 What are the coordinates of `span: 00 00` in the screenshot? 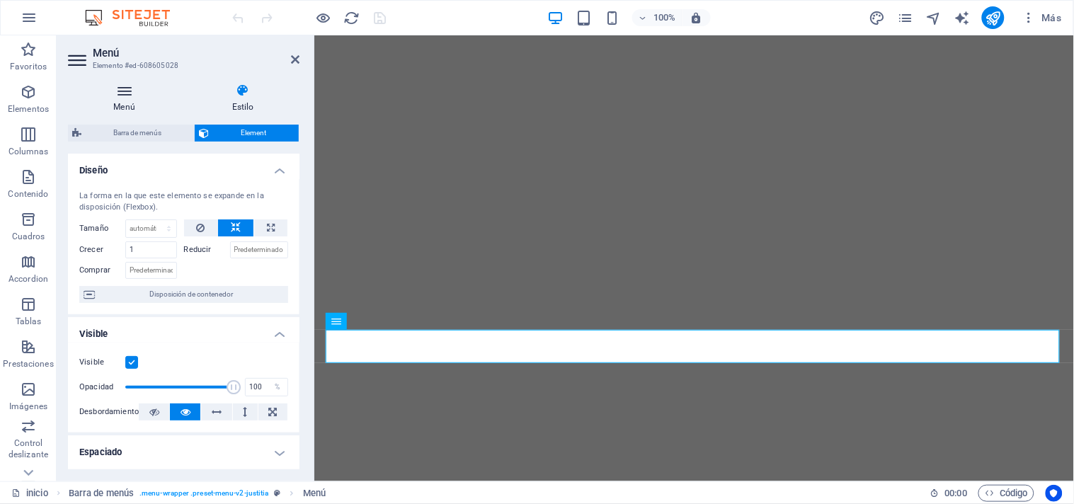 It's located at (956, 494).